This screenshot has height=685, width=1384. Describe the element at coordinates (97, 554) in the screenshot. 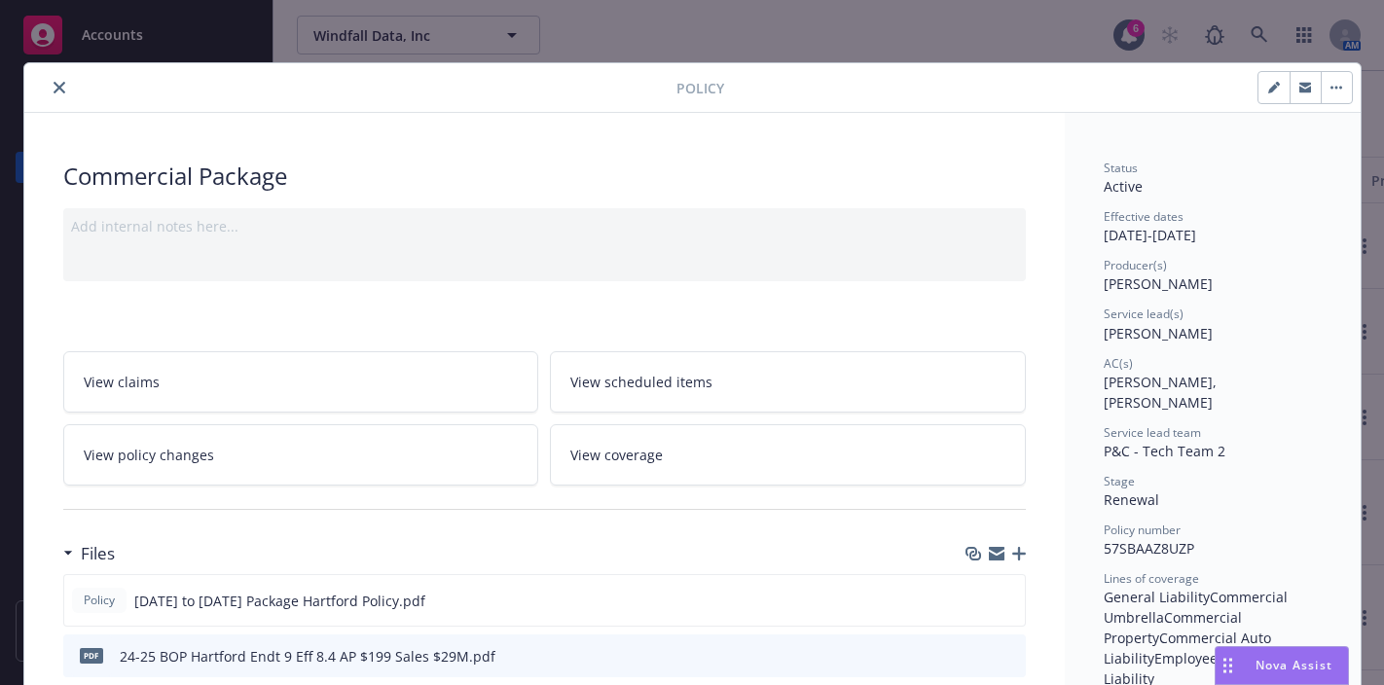

I see `h3: Files` at that location.